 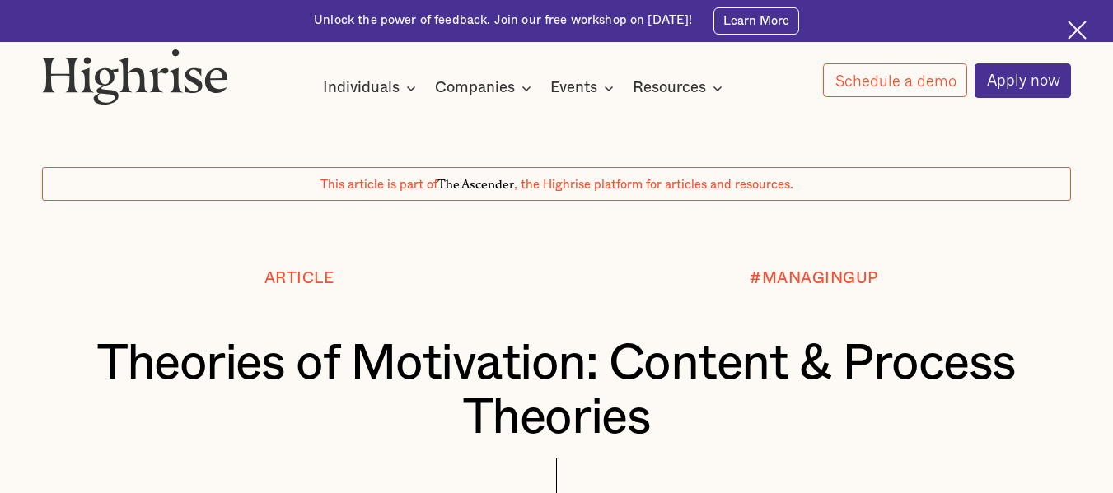 What do you see at coordinates (1076, 30) in the screenshot?
I see `img: Cross icon` at bounding box center [1076, 30].